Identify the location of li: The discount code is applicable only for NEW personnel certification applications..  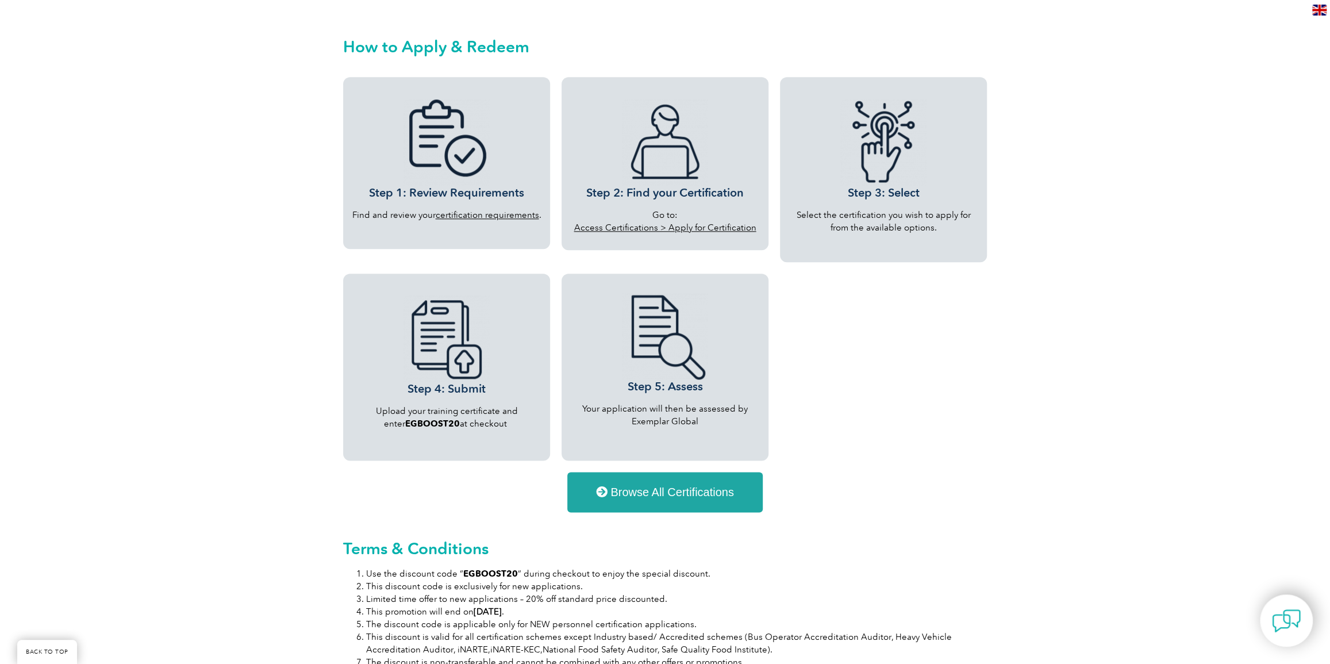
(676, 624).